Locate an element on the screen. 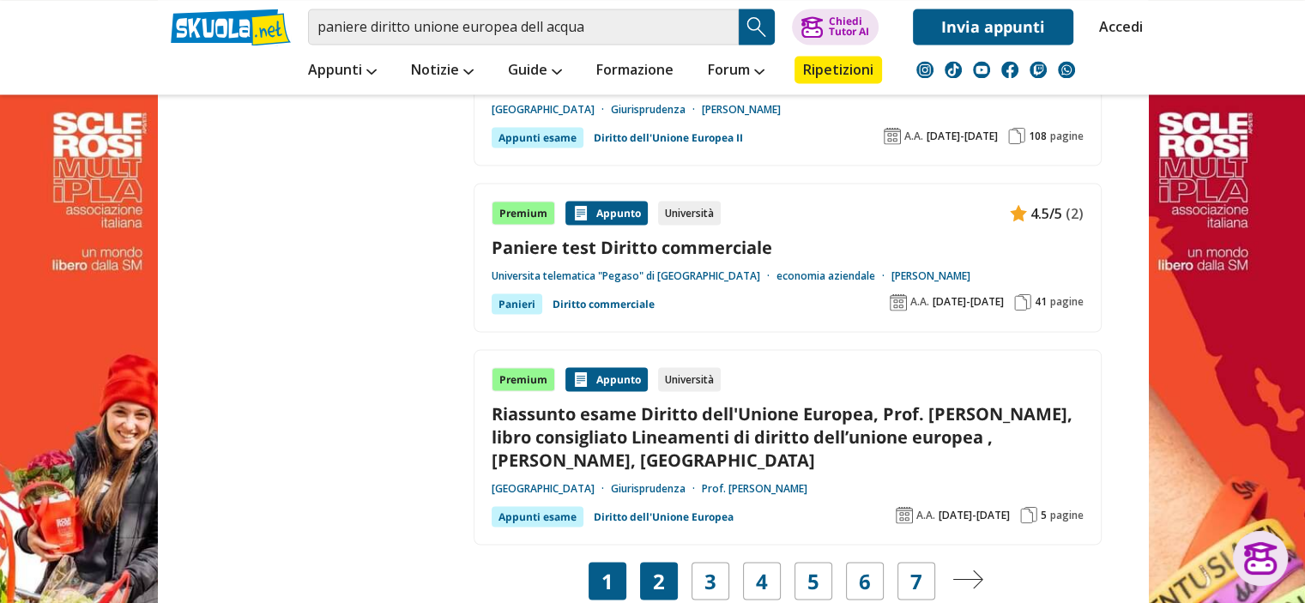 The image size is (1305, 603). span: 4.5/5 is located at coordinates (1046, 213).